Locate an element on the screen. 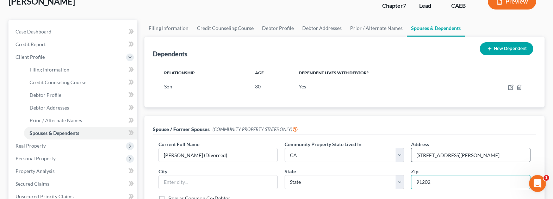  label: State is located at coordinates (290, 171).